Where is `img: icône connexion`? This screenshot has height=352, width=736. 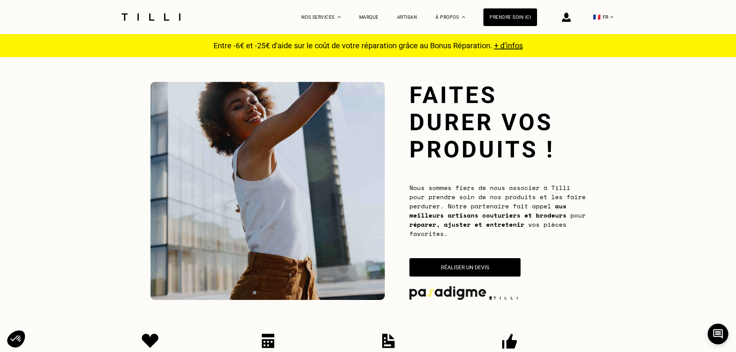
img: icône connexion is located at coordinates (566, 17).